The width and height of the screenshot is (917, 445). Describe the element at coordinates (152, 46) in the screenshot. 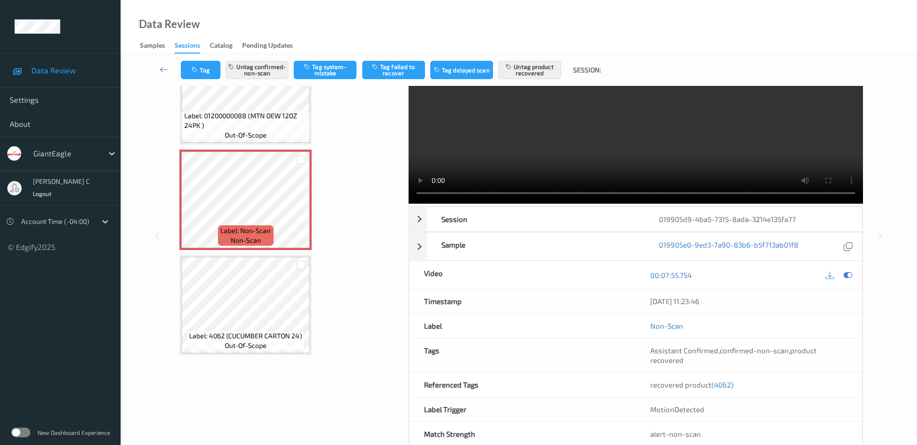

I see `div: Samples` at that location.